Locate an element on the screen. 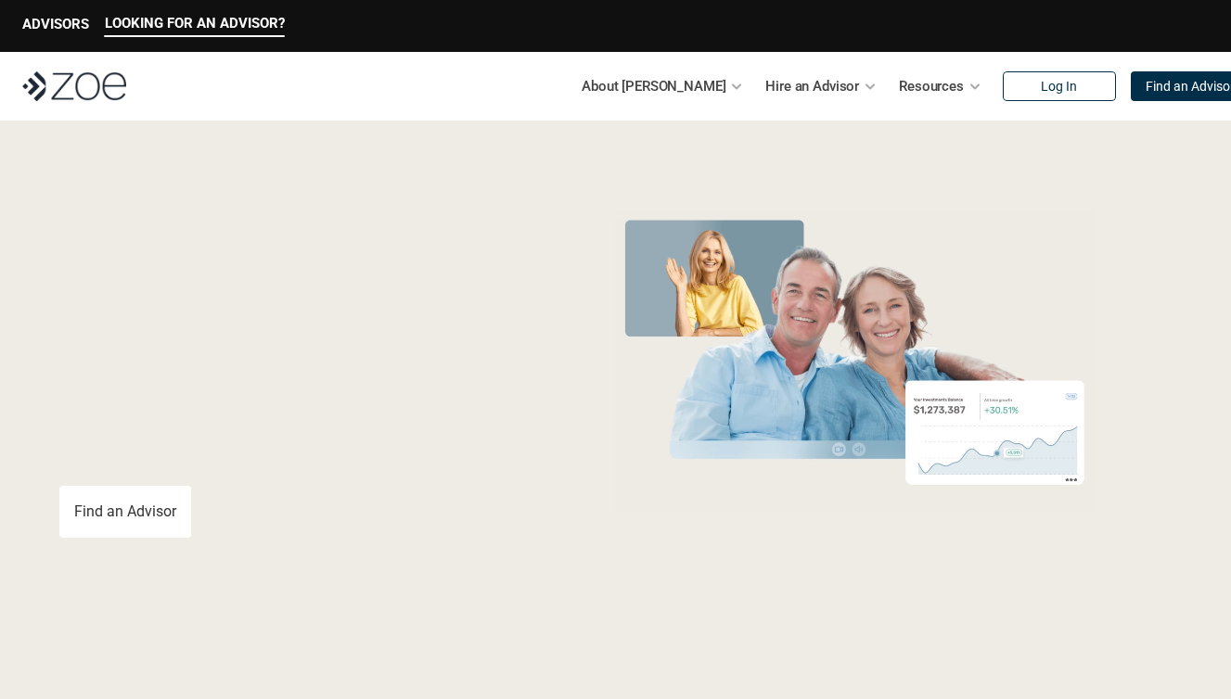 The image size is (1231, 699). em: The information in the visuals above is for illustrative purposes only and does not represent an ... is located at coordinates (854, 529).